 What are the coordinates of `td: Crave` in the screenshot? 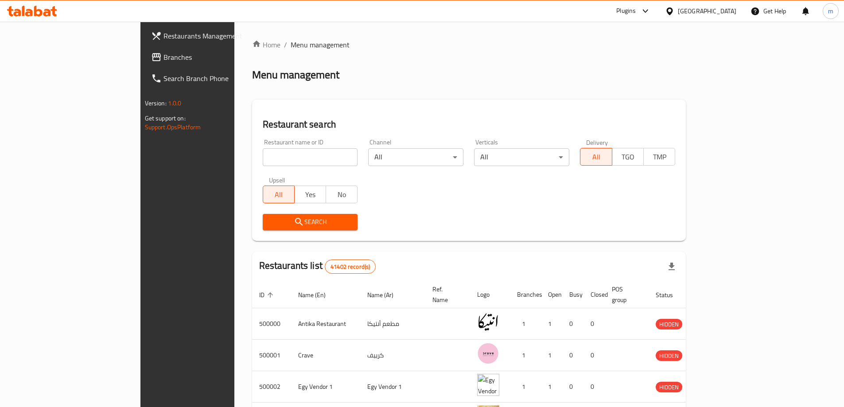 It's located at (326, 355).